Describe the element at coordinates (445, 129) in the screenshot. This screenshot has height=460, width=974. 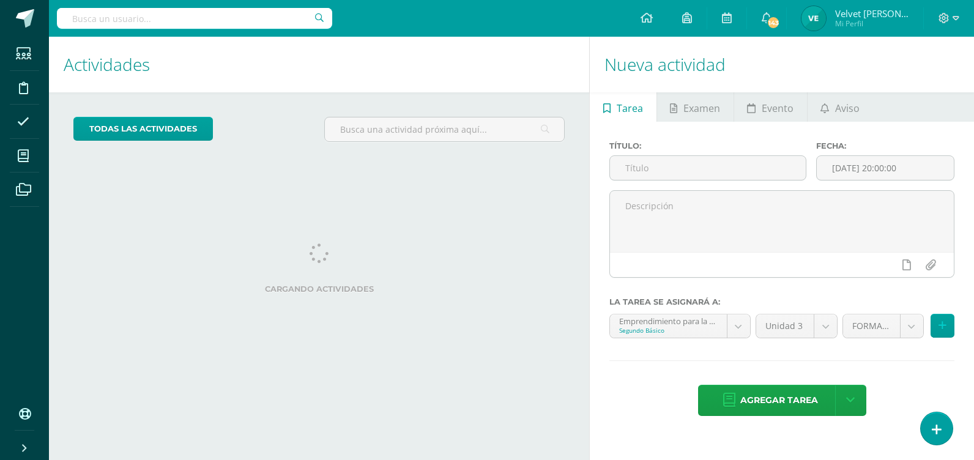
I see `input: Busca una actividad próxima aquí...` at that location.